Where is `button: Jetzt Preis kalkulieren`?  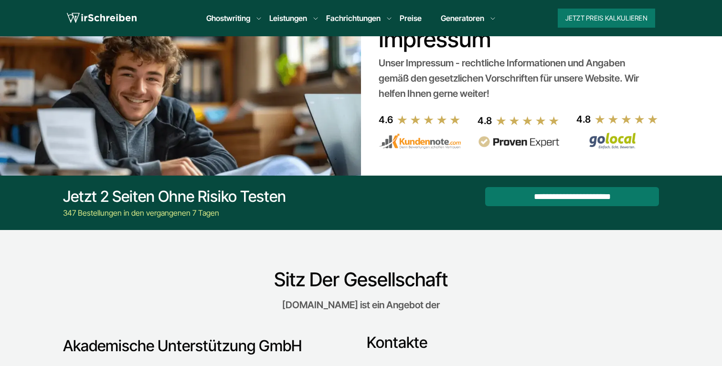 button: Jetzt Preis kalkulieren is located at coordinates (607, 18).